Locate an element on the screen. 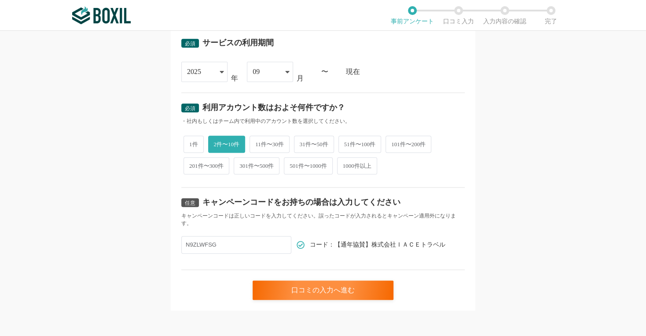 This screenshot has height=336, width=646. span: 501件〜1000件 is located at coordinates (308, 166).